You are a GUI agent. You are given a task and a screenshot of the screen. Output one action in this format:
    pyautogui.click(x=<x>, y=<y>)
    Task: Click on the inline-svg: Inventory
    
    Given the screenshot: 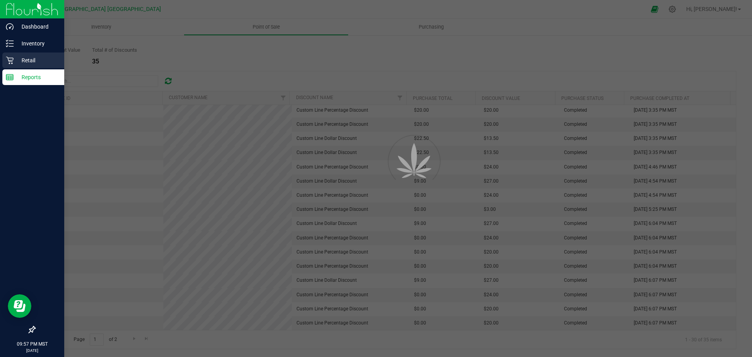 What is the action you would take?
    pyautogui.click(x=10, y=43)
    